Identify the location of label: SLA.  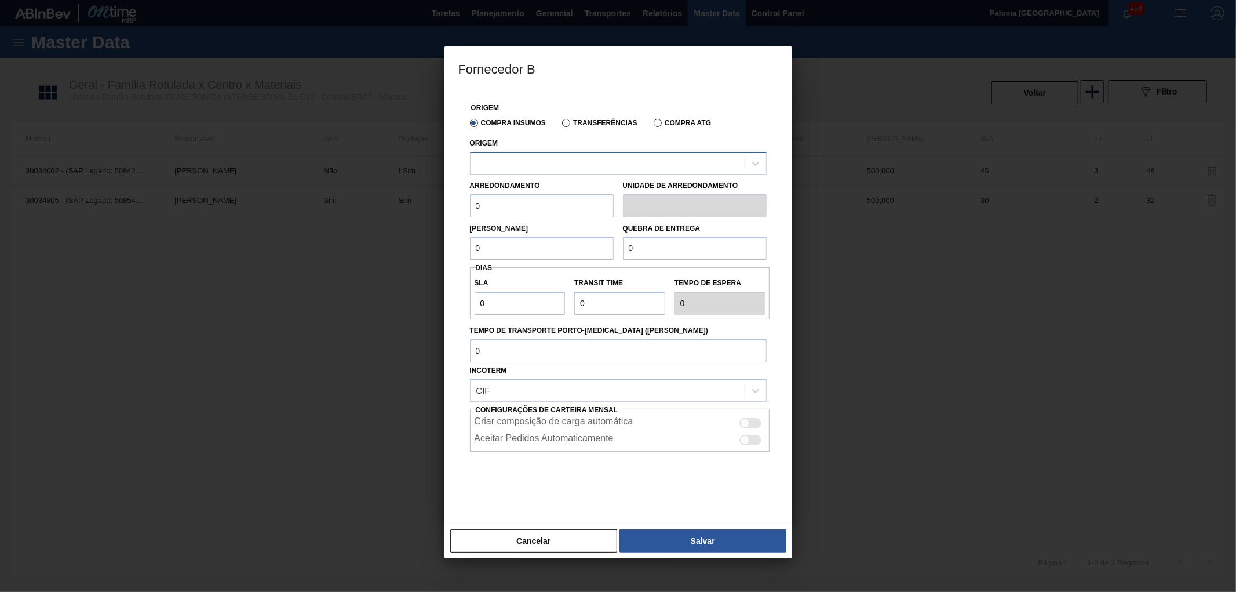
(520, 283).